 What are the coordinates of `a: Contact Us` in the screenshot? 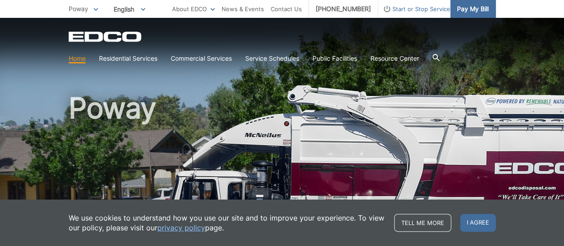 It's located at (286, 9).